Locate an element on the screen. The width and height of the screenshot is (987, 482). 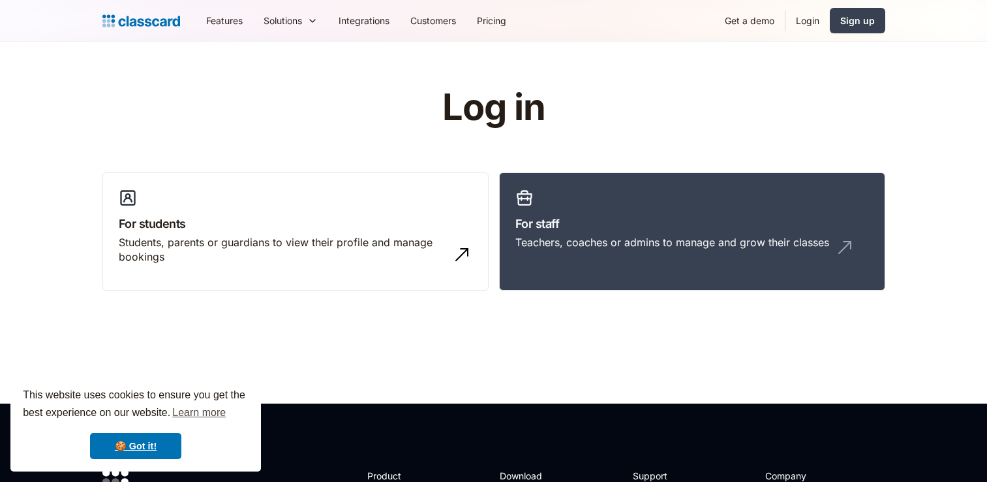
a: learn more about cookies is located at coordinates (199, 412).